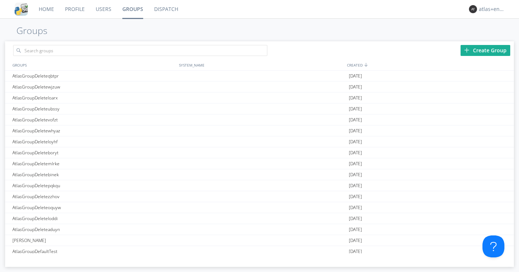 Image resolution: width=519 pixels, height=272 pixels. Describe the element at coordinates (93, 65) in the screenshot. I see `div: GROUPS` at that location.